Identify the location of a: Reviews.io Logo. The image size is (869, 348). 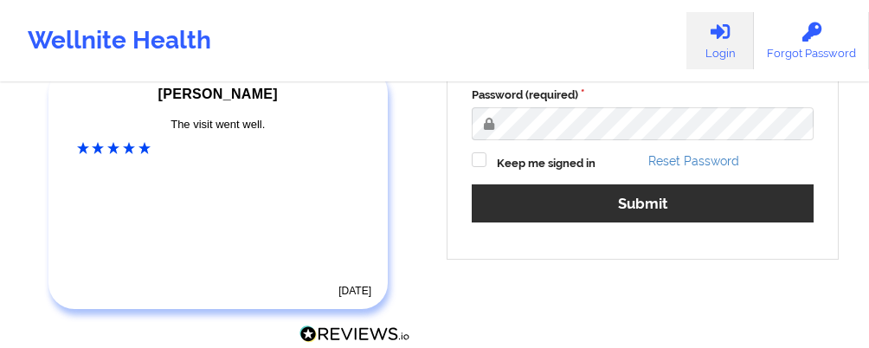
(355, 337).